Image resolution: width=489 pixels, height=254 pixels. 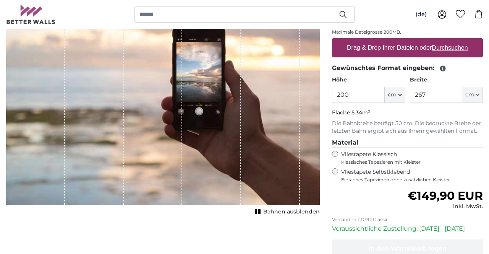 I want to click on label: Breite, so click(x=446, y=80).